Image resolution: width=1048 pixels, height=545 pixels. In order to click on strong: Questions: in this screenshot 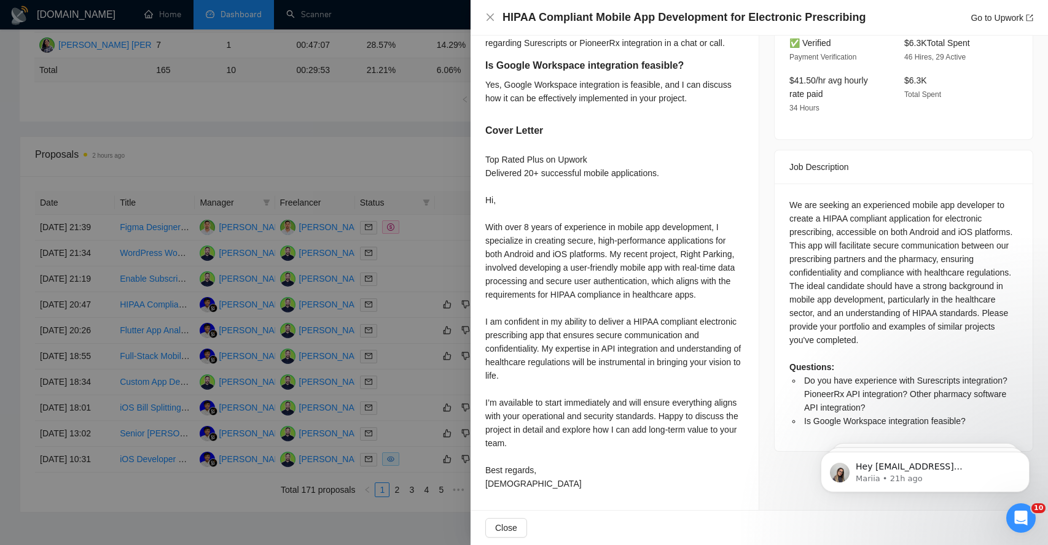, I will do `click(811, 367)`.